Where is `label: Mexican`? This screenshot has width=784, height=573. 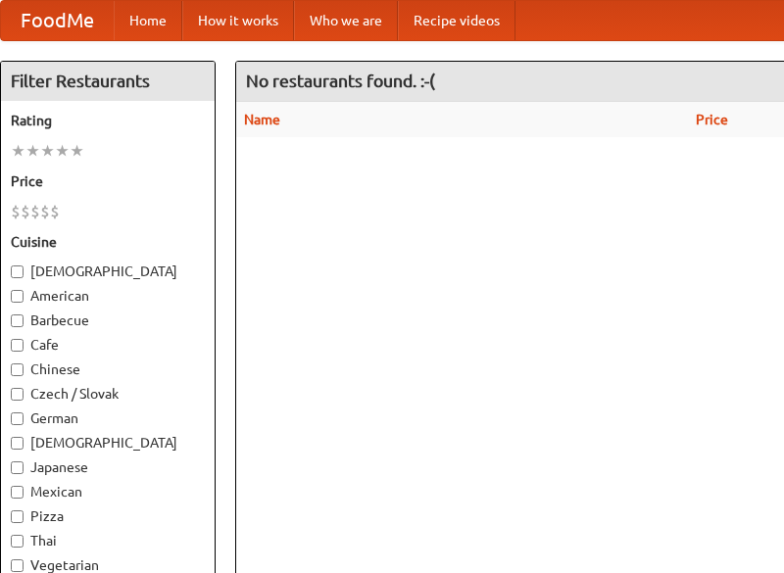 label: Mexican is located at coordinates (108, 492).